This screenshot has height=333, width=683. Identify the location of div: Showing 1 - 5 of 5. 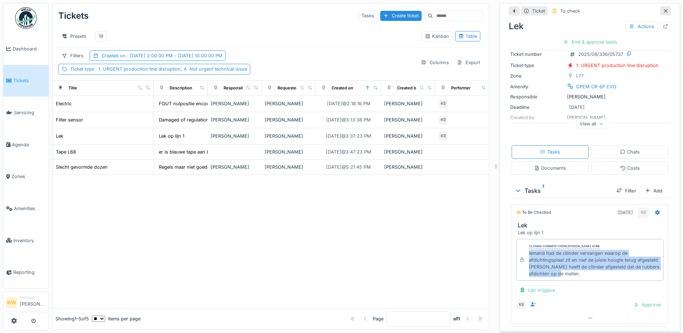
(72, 318).